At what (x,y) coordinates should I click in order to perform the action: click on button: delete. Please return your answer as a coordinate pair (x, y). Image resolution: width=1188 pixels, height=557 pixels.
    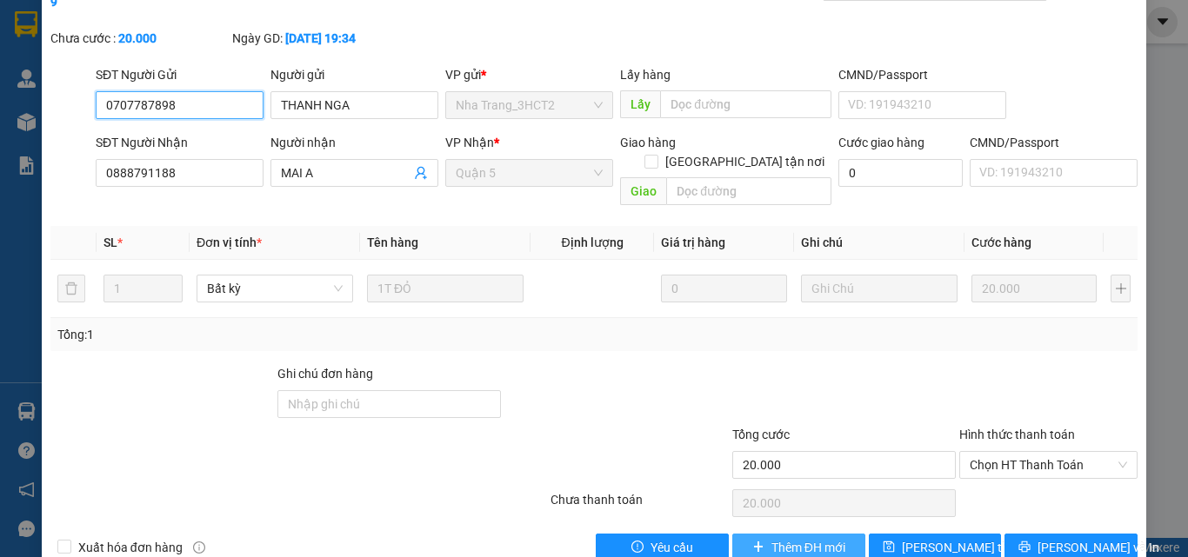
    Looking at the image, I should click on (71, 289).